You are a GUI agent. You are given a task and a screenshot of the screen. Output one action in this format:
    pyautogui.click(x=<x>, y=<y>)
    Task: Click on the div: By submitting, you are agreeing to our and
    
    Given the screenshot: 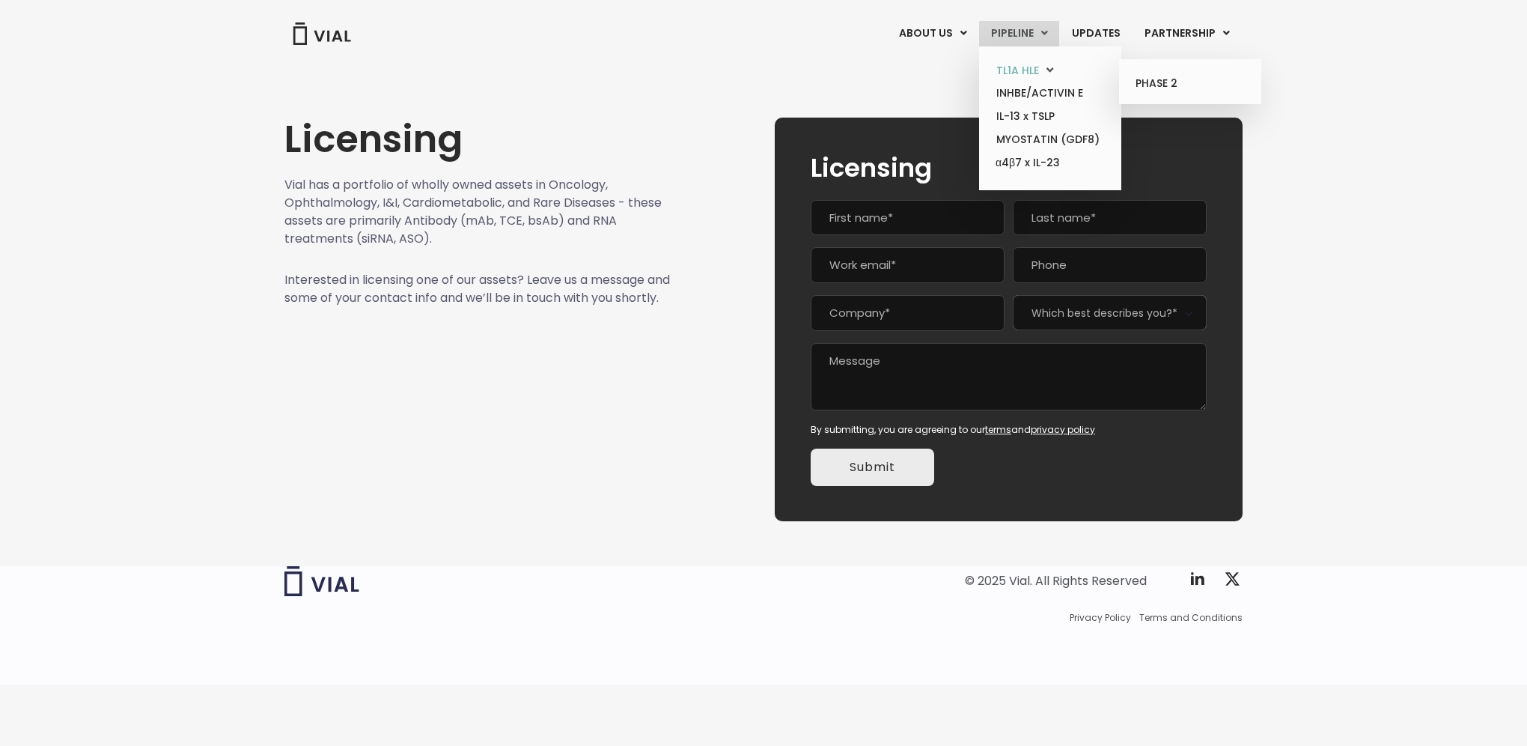 What is the action you would take?
    pyautogui.click(x=1009, y=430)
    